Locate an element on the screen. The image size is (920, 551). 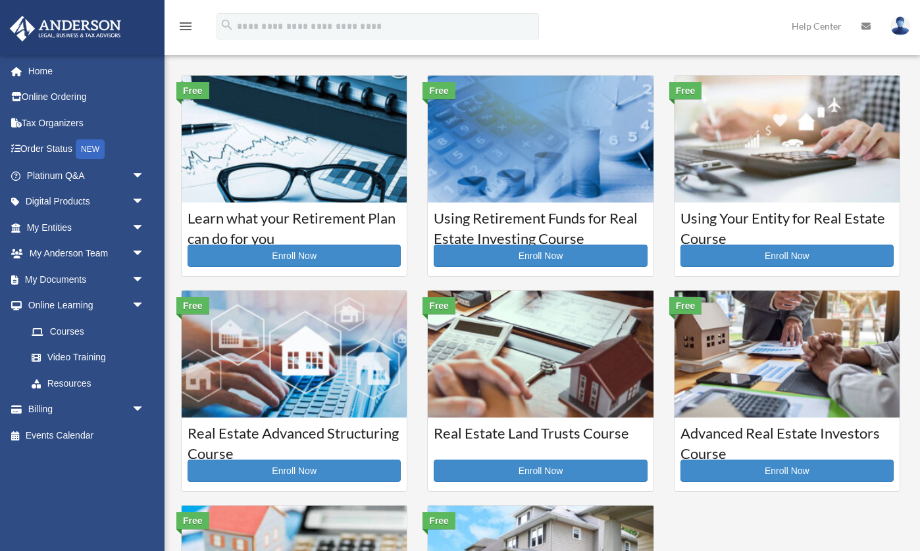
a: My Documentsarrow_drop_down is located at coordinates (87, 280).